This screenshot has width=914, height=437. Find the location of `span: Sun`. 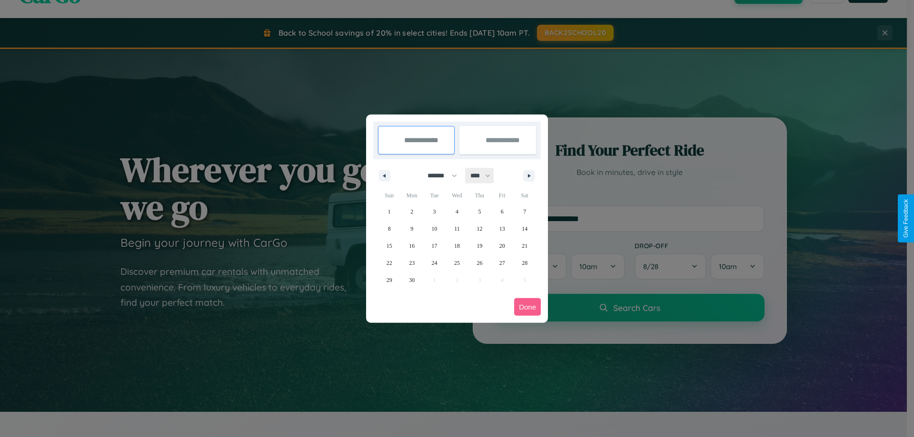

span: Sun is located at coordinates (389, 196).